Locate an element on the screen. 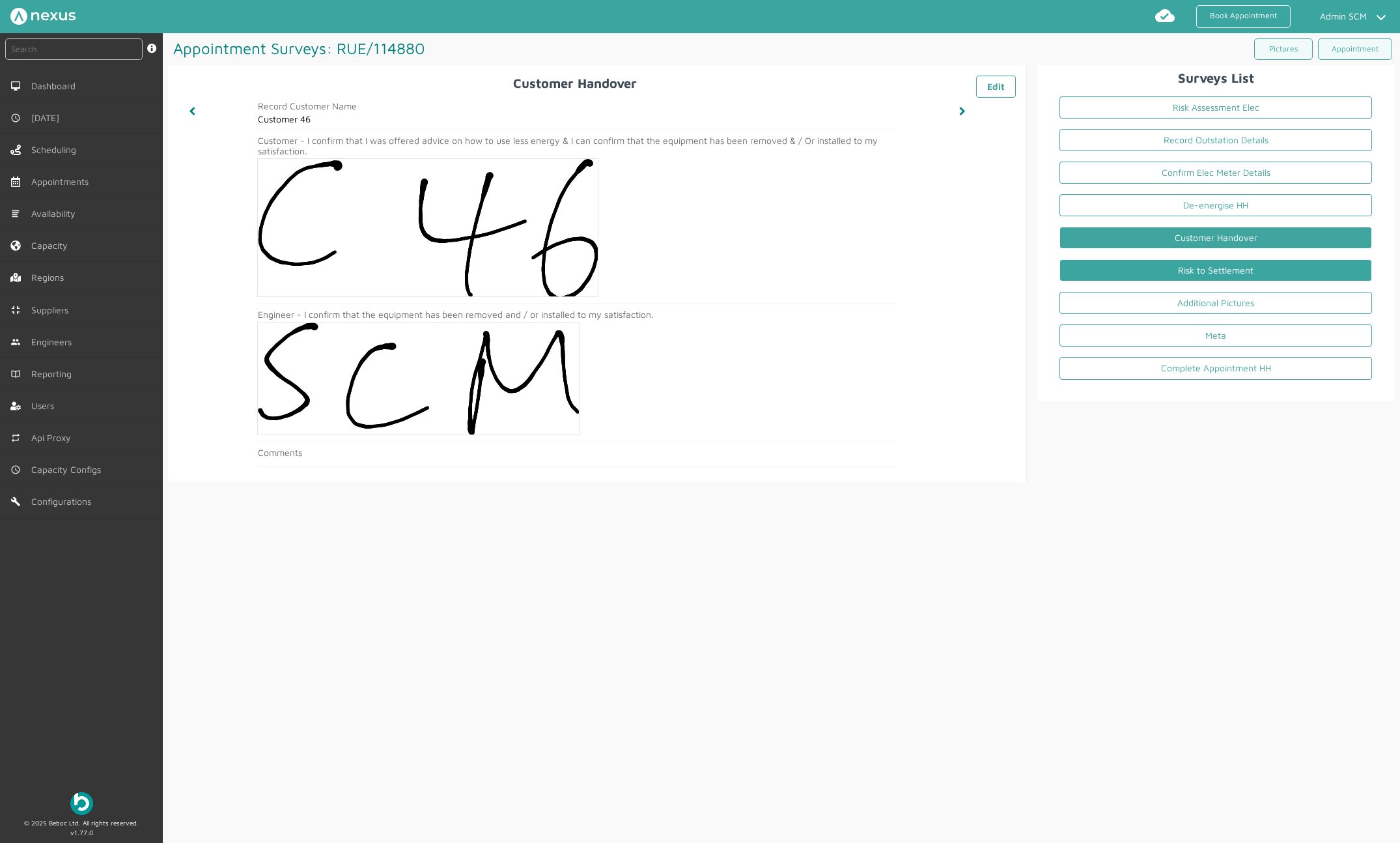 This screenshot has height=843, width=1400. img: md-contract.svg is located at coordinates (16, 310).